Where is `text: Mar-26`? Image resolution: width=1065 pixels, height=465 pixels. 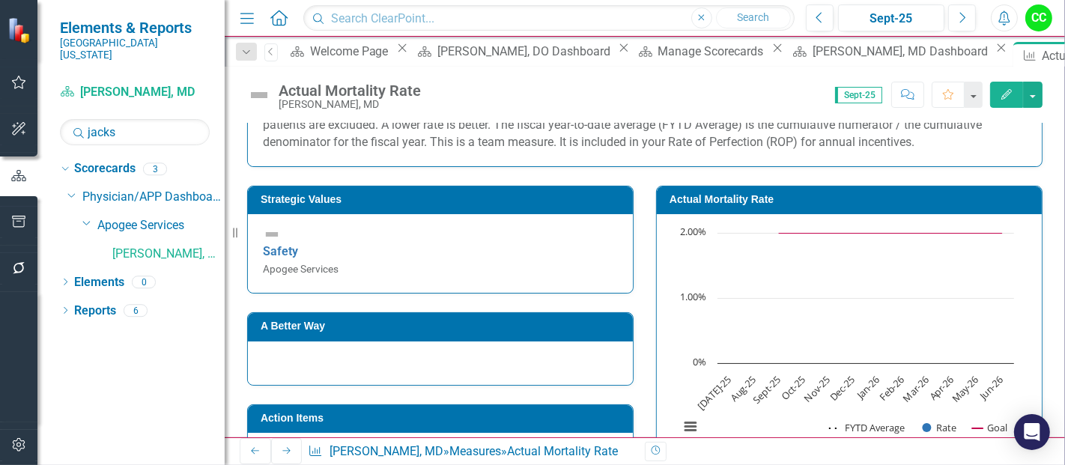 text: Mar-26 is located at coordinates (916, 390).